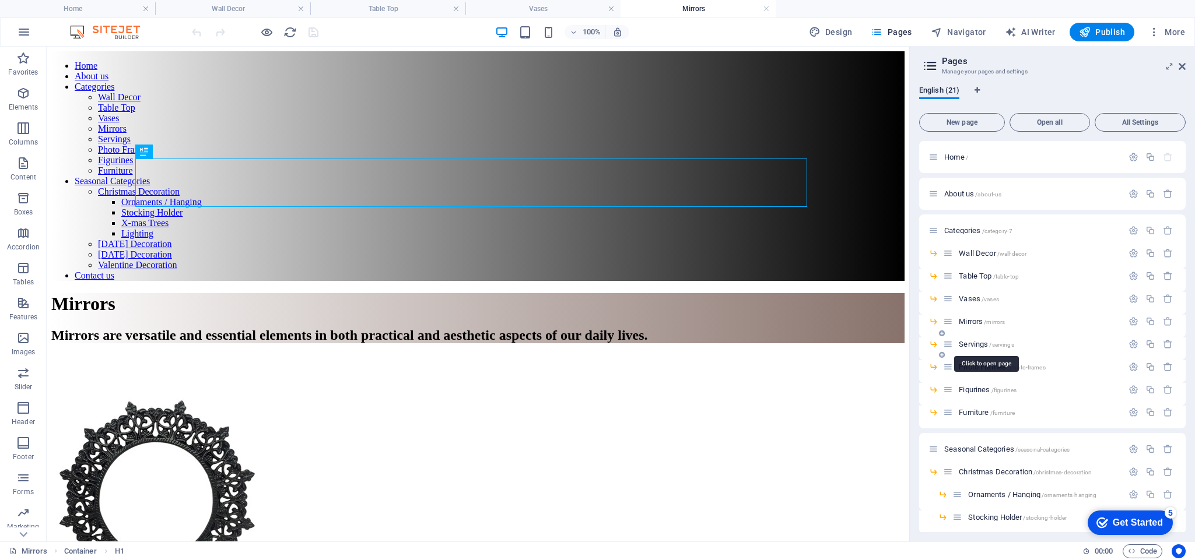  Describe the element at coordinates (1142, 552) in the screenshot. I see `span: Code` at that location.